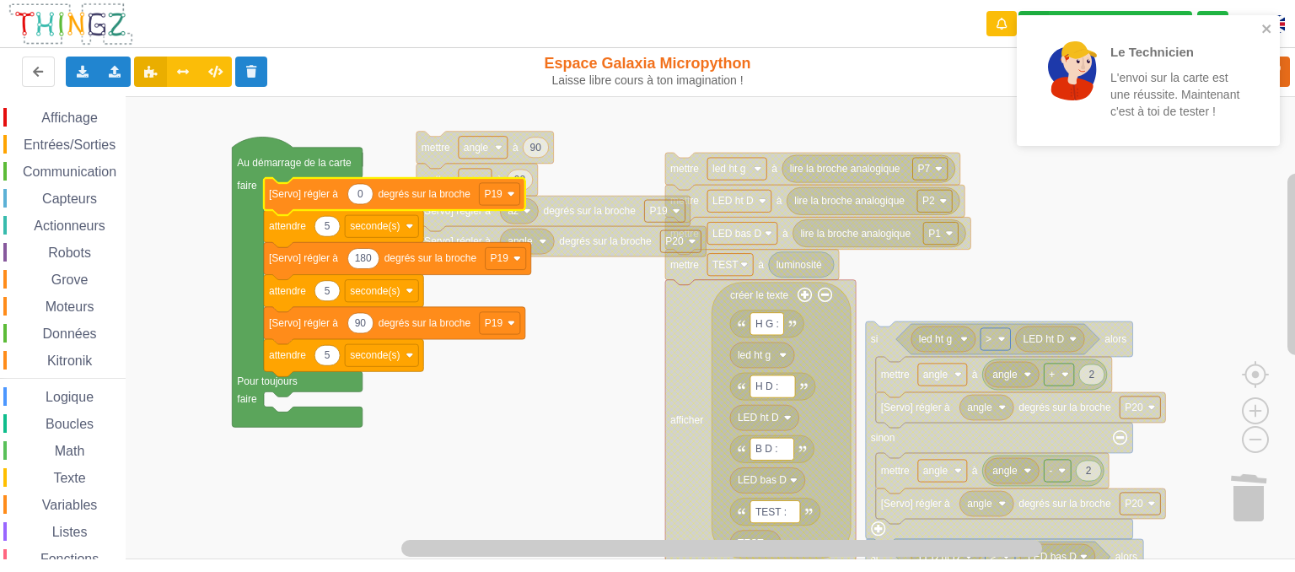 This screenshot has height=572, width=1295. Describe the element at coordinates (294, 163) in the screenshot. I see `text: Au démarrage de la carte` at that location.